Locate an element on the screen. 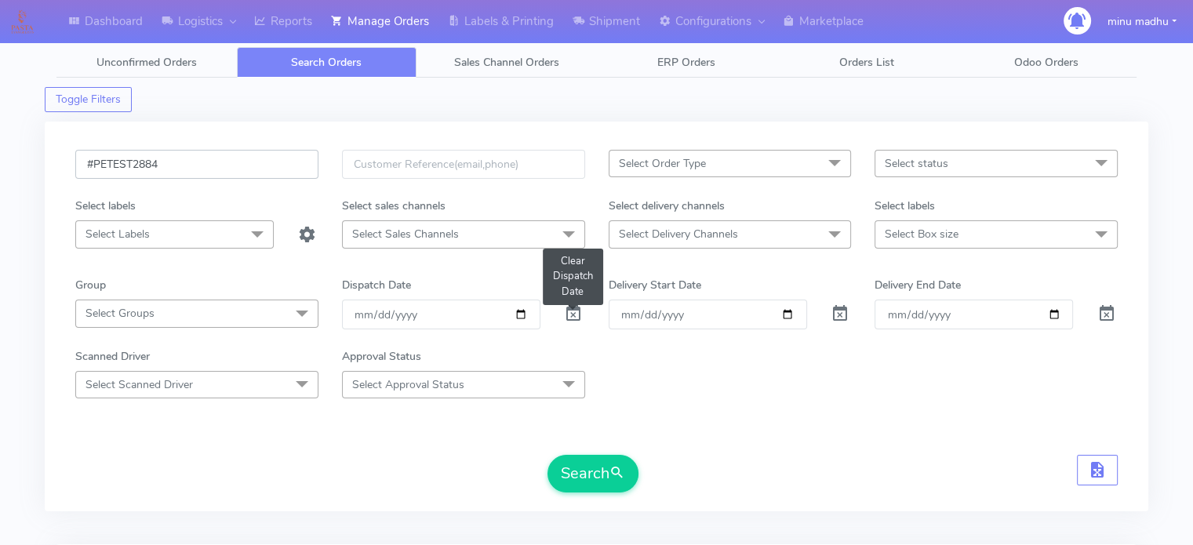 Image resolution: width=1193 pixels, height=545 pixels. button: minu madhu is located at coordinates (1142, 21).